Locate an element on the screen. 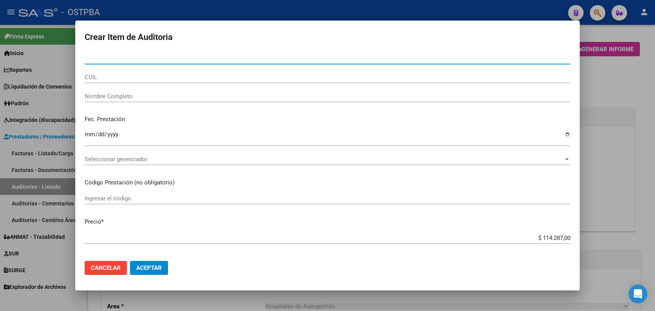 The image size is (655, 311). button: Cancelar is located at coordinates (106, 268).